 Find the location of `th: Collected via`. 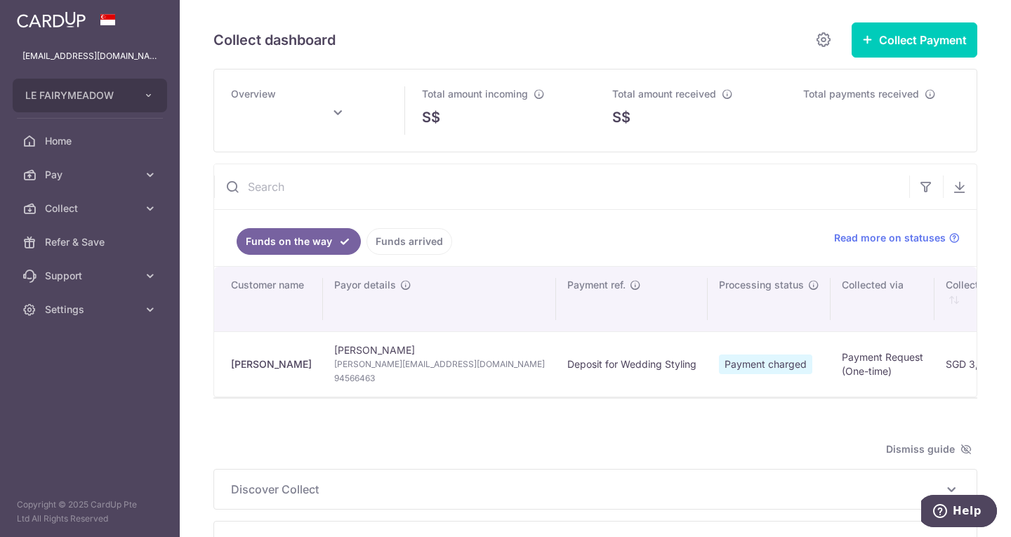

th: Collected via is located at coordinates (882, 299).